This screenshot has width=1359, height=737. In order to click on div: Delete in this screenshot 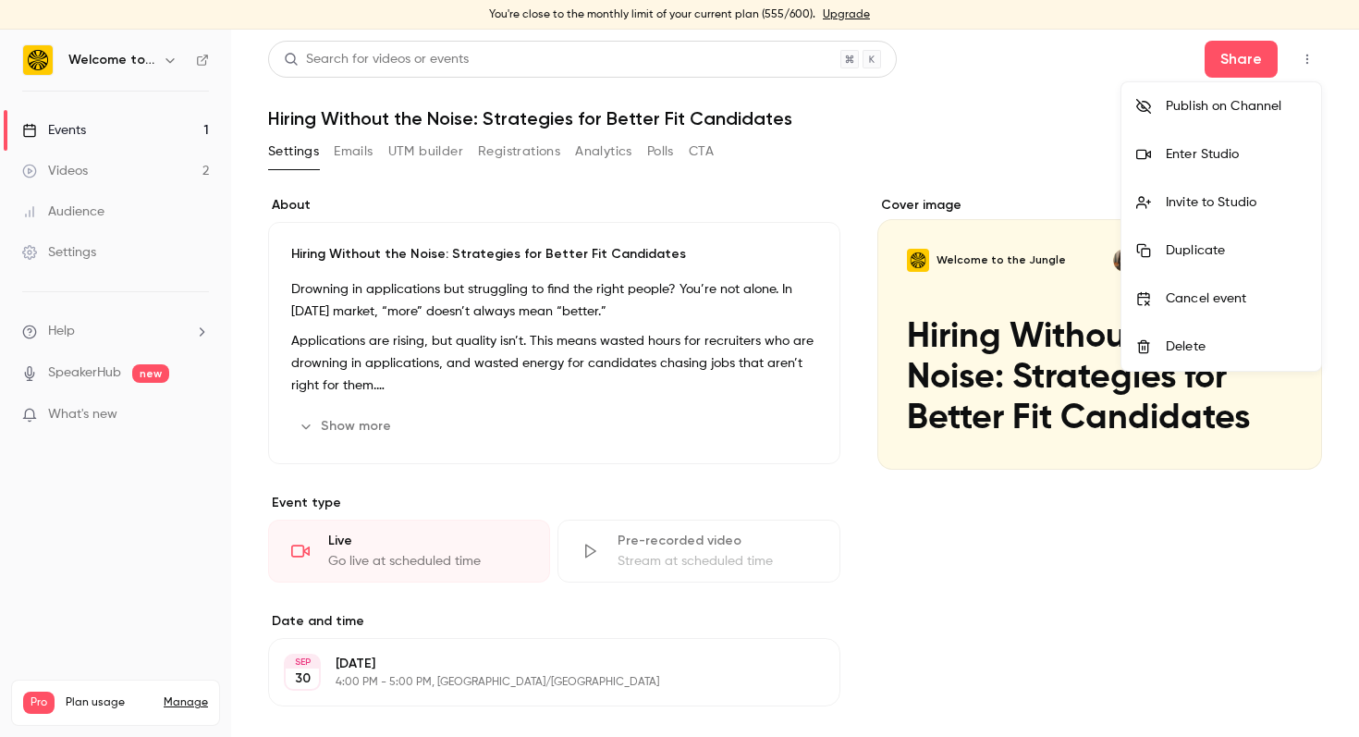, I will do `click(1236, 347)`.